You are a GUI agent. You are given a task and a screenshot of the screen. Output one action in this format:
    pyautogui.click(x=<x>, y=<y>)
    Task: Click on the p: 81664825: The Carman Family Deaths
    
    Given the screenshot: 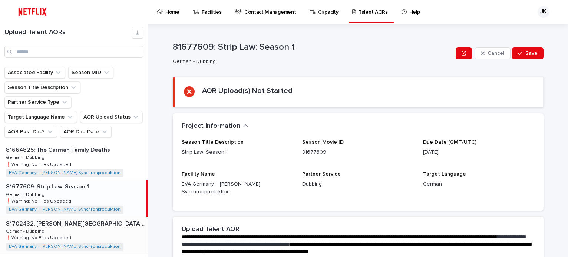 What is the action you would take?
    pyautogui.click(x=59, y=149)
    